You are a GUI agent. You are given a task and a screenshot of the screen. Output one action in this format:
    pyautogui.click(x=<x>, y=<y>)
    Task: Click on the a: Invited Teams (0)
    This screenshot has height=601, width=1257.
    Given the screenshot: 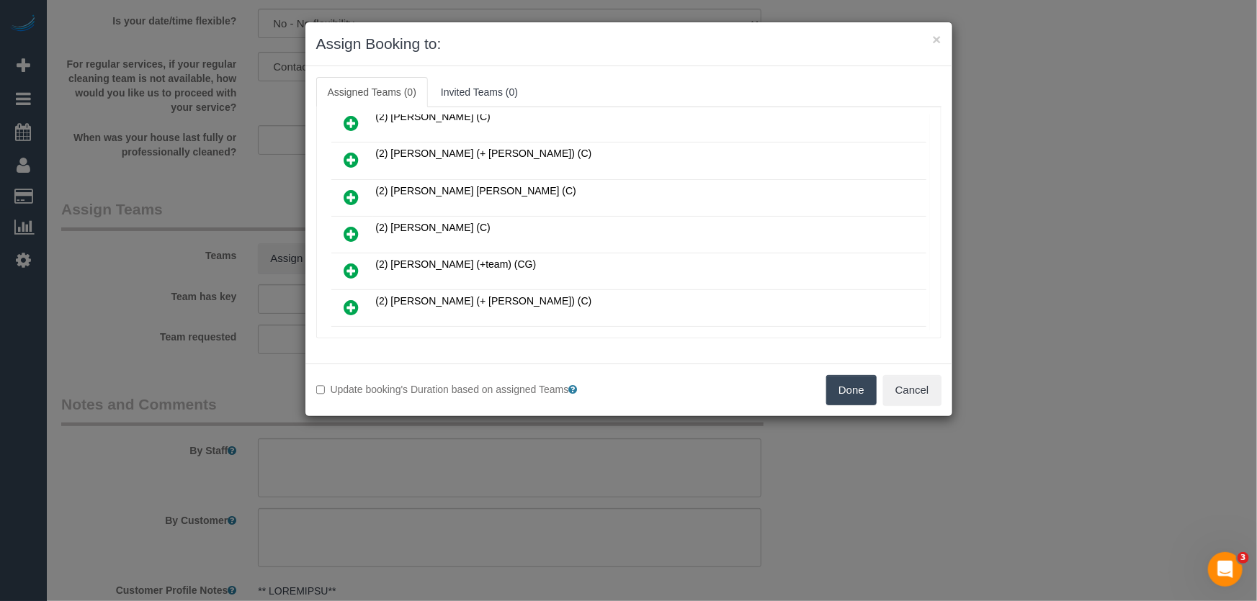 What is the action you would take?
    pyautogui.click(x=479, y=92)
    